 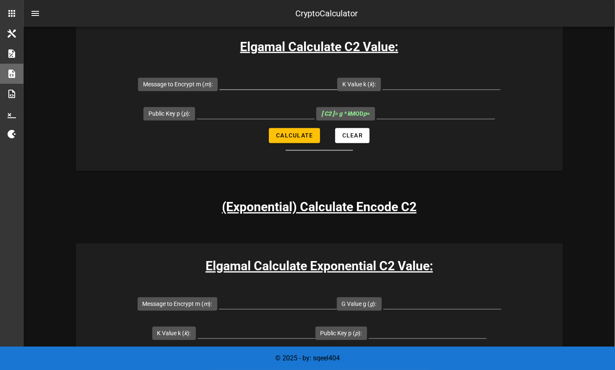 I want to click on span: © 2025 - by: sqeel404, so click(x=307, y=358).